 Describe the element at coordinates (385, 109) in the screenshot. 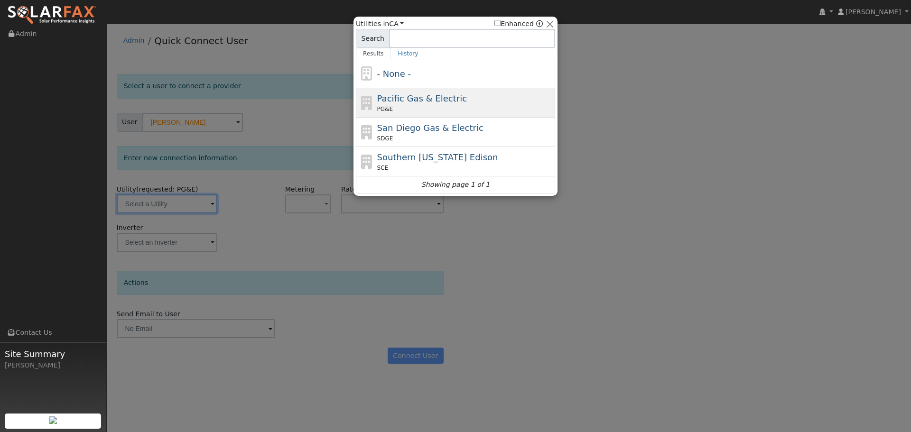

I see `span: PG&E` at that location.